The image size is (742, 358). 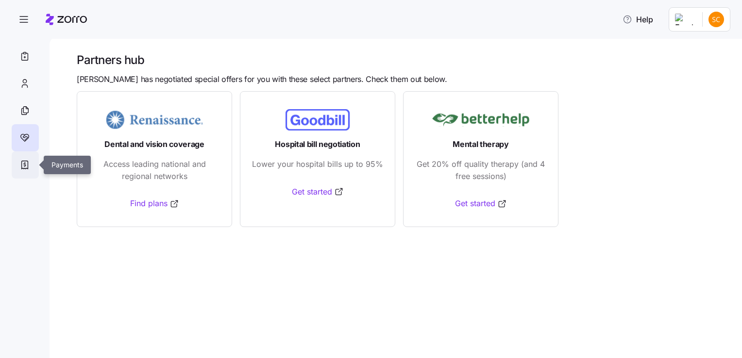 I want to click on h1: Partners hub, so click(x=402, y=60).